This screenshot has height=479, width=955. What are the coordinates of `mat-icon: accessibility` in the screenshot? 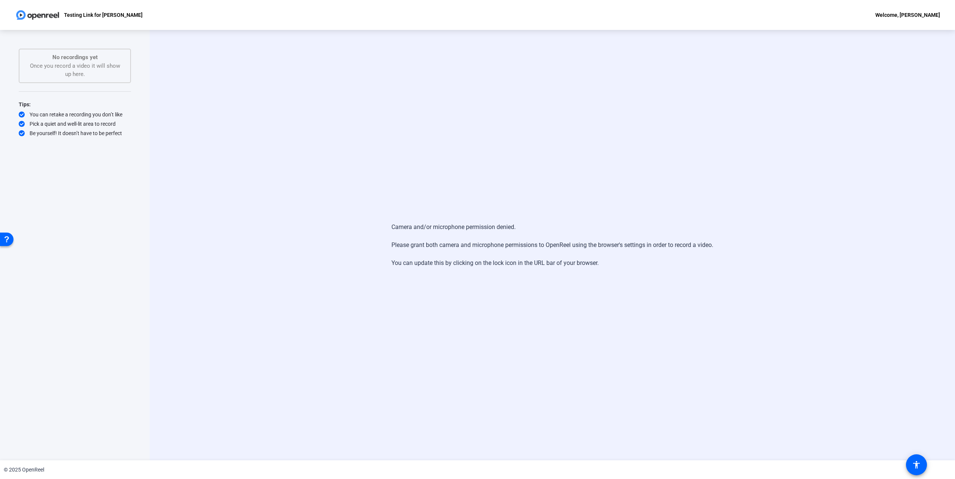 It's located at (916, 465).